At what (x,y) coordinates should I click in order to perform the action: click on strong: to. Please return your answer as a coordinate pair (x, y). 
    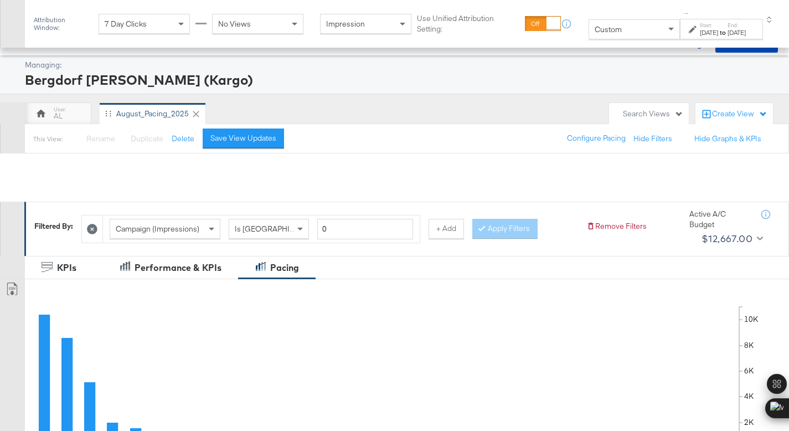
    Looking at the image, I should click on (722, 32).